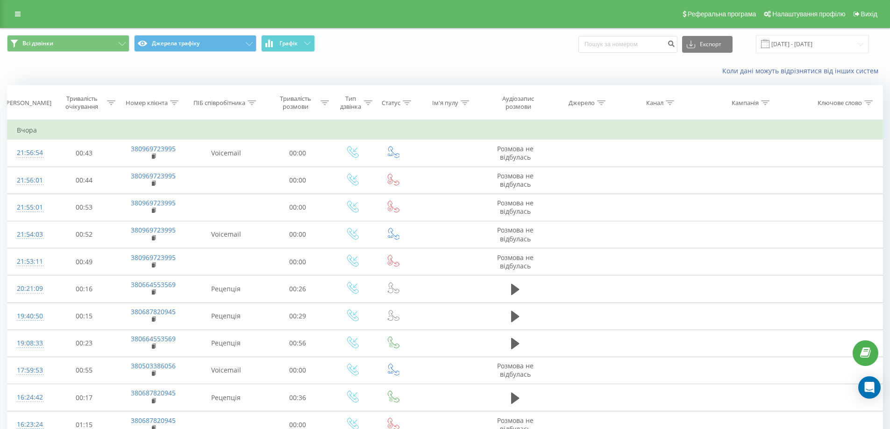  Describe the element at coordinates (84, 343) in the screenshot. I see `td: 00:23` at that location.